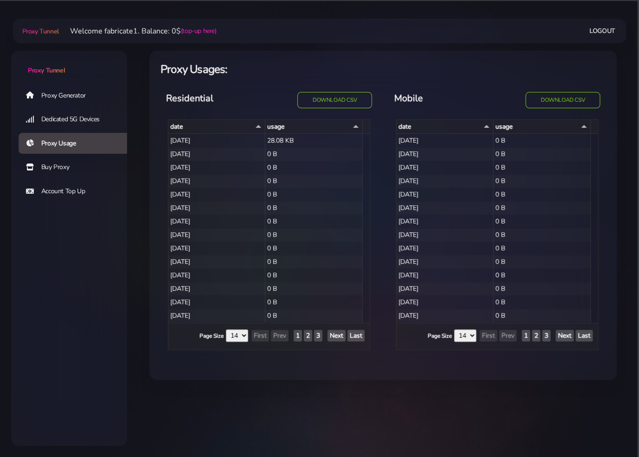 Image resolution: width=639 pixels, height=457 pixels. Describe the element at coordinates (383, 69) in the screenshot. I see `h4: Proxy Usages:` at that location.